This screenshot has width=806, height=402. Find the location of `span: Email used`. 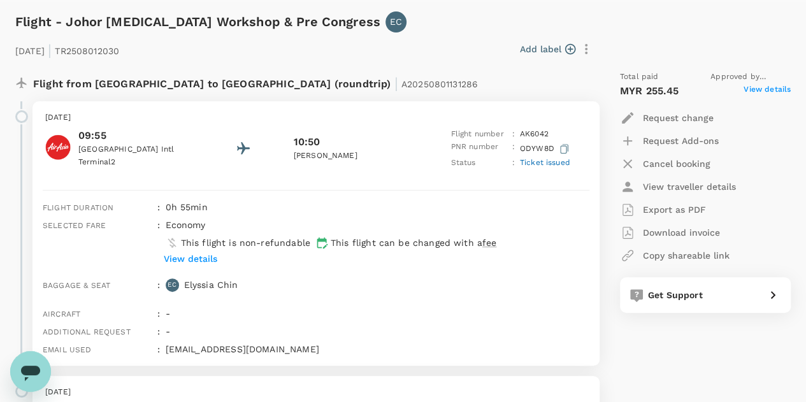

span: Email used is located at coordinates (67, 350).